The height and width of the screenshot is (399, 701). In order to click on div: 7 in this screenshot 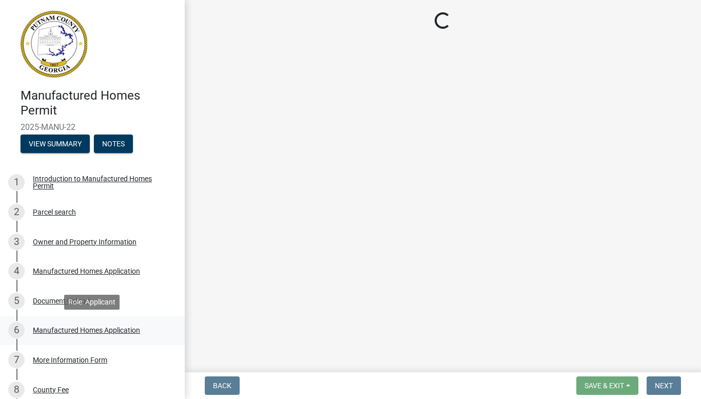, I will do `click(16, 360)`.